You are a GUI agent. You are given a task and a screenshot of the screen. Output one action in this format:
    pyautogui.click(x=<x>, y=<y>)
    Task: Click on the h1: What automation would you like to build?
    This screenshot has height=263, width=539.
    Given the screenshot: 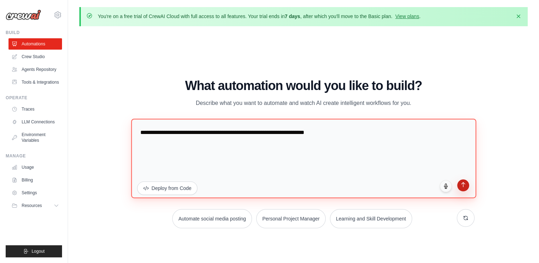 What is the action you would take?
    pyautogui.click(x=303, y=86)
    